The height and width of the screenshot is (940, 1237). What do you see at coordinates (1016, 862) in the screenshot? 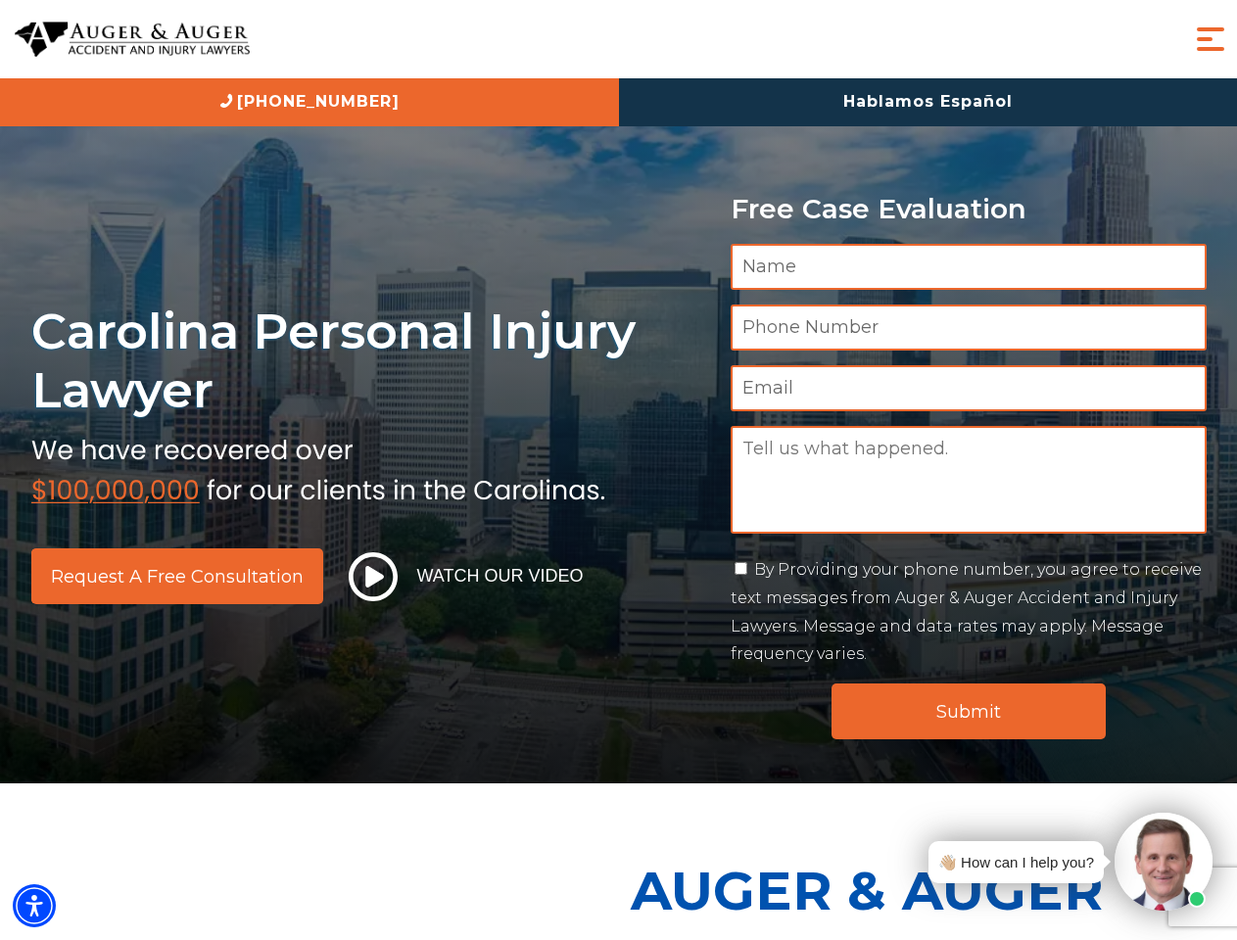
I see `div: 👋🏼 How can I help you?` at bounding box center [1016, 862].